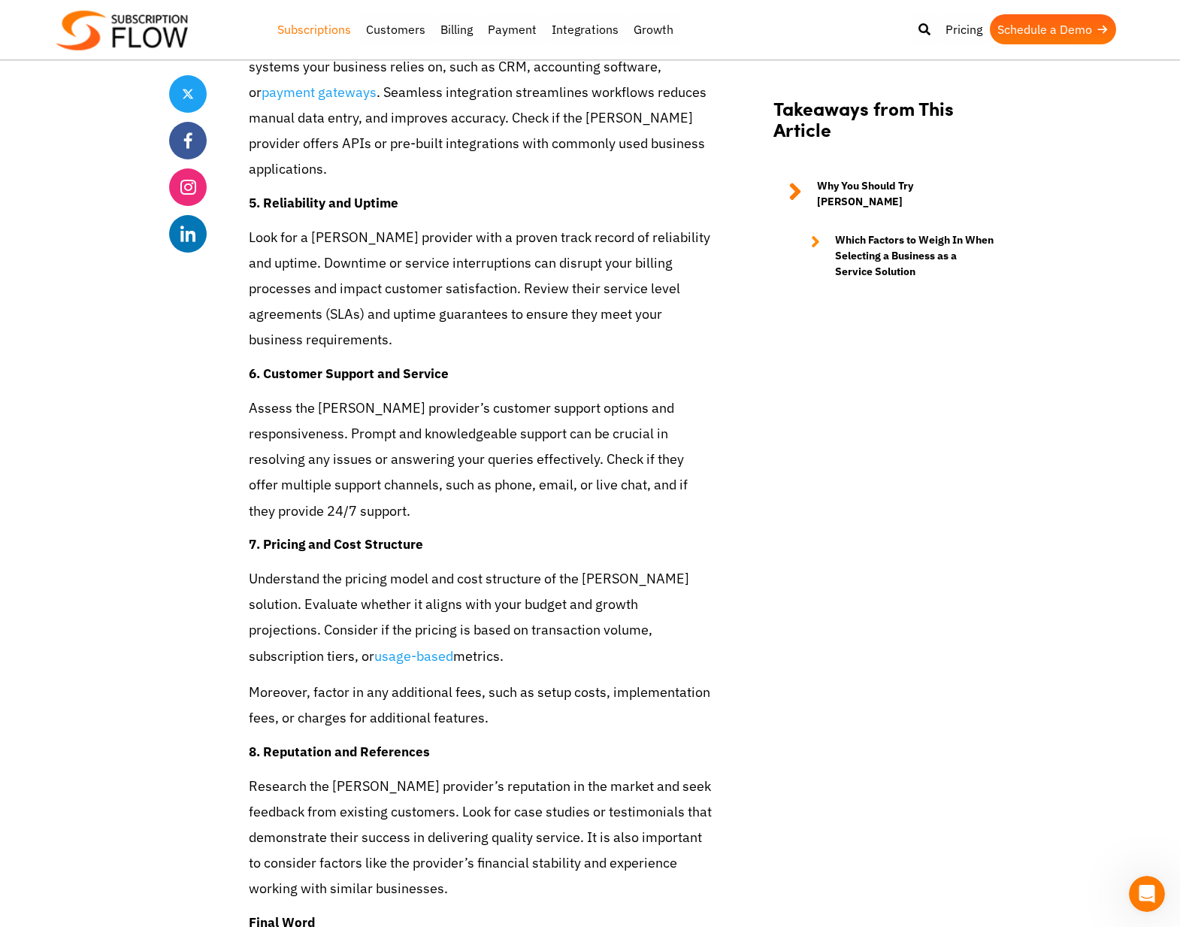  I want to click on a: Which Factors to Weigh In When Selecting a Business as a Service Solution, so click(896, 256).